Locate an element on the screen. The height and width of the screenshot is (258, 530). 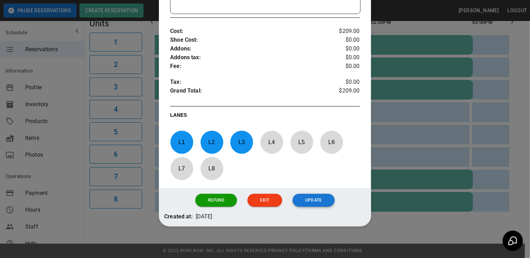
p: L 7 is located at coordinates (182, 168).